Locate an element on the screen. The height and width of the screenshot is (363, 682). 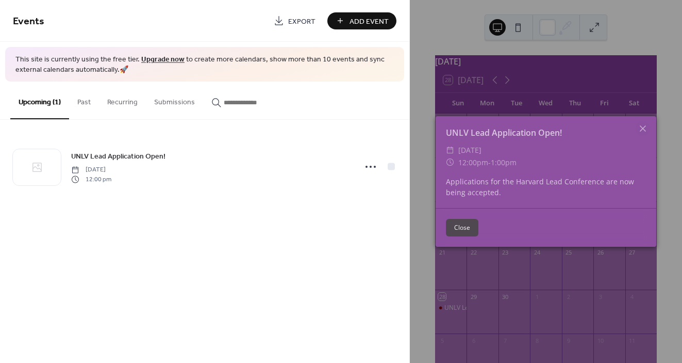
span: Add Event is located at coordinates (369, 21).